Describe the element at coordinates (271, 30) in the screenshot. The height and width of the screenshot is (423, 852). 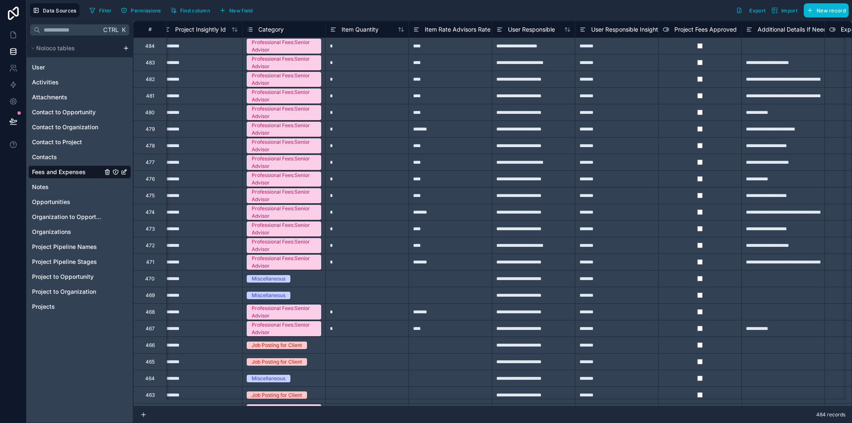
I see `span: Category` at that location.